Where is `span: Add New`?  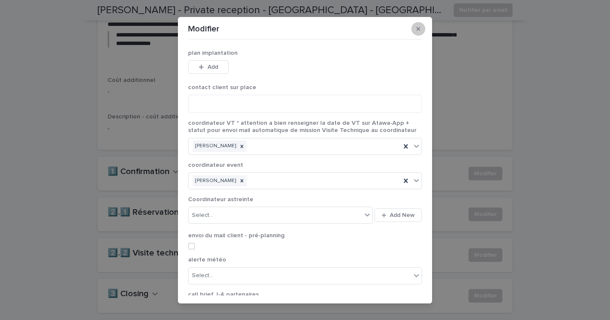
span: Add New is located at coordinates (402, 215).